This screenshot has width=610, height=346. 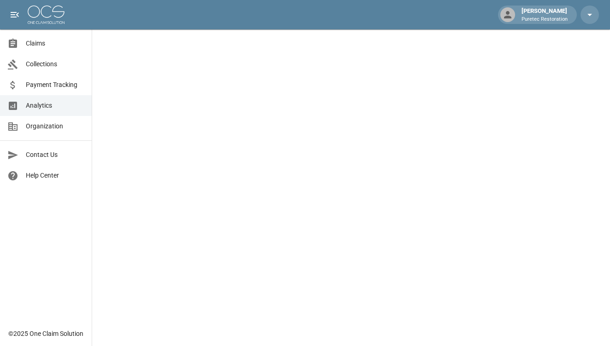 I want to click on span: Collections, so click(x=55, y=64).